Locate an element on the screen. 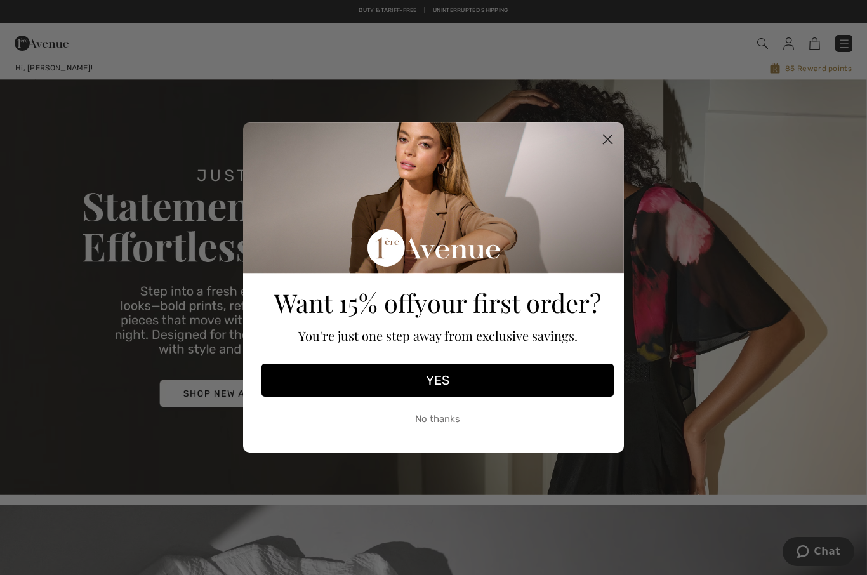 The height and width of the screenshot is (575, 867). span: You're just one step away from exclusive savings. is located at coordinates (438, 335).